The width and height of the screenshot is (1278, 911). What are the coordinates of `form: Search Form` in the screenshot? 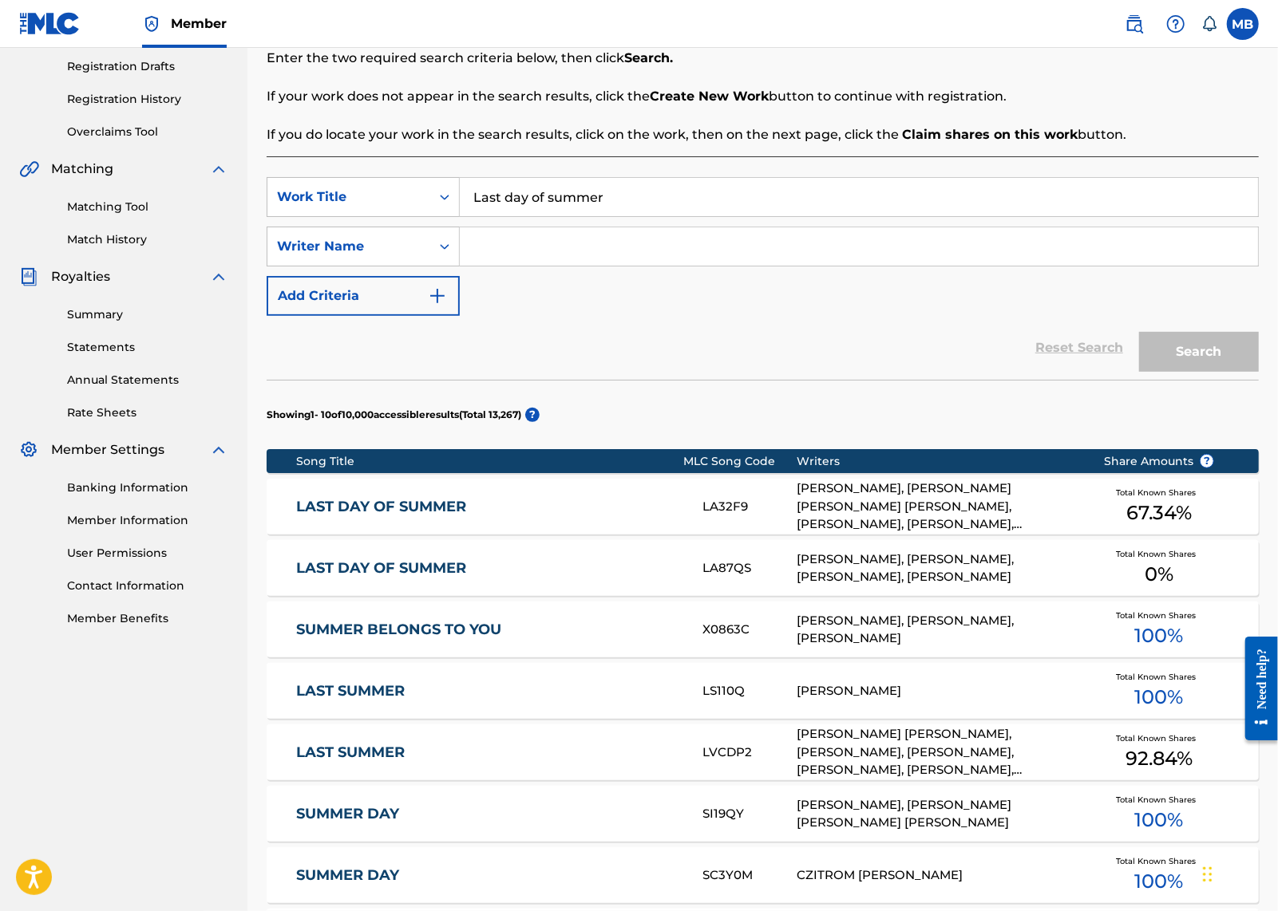 It's located at (762, 278).